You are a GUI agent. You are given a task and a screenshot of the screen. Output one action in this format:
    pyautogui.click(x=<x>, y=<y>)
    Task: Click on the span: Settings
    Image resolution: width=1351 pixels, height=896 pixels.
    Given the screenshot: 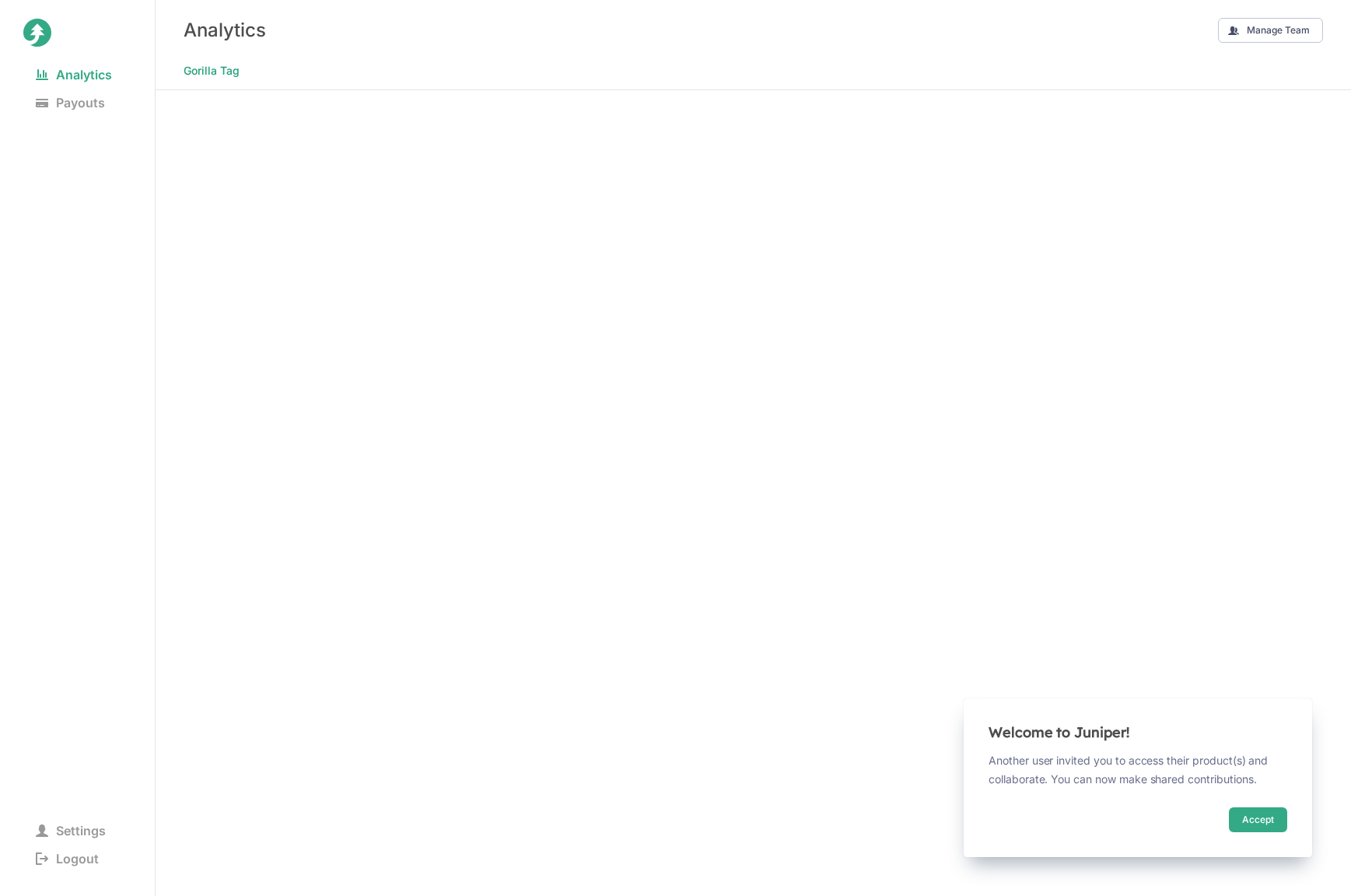 What is the action you would take?
    pyautogui.click(x=71, y=831)
    